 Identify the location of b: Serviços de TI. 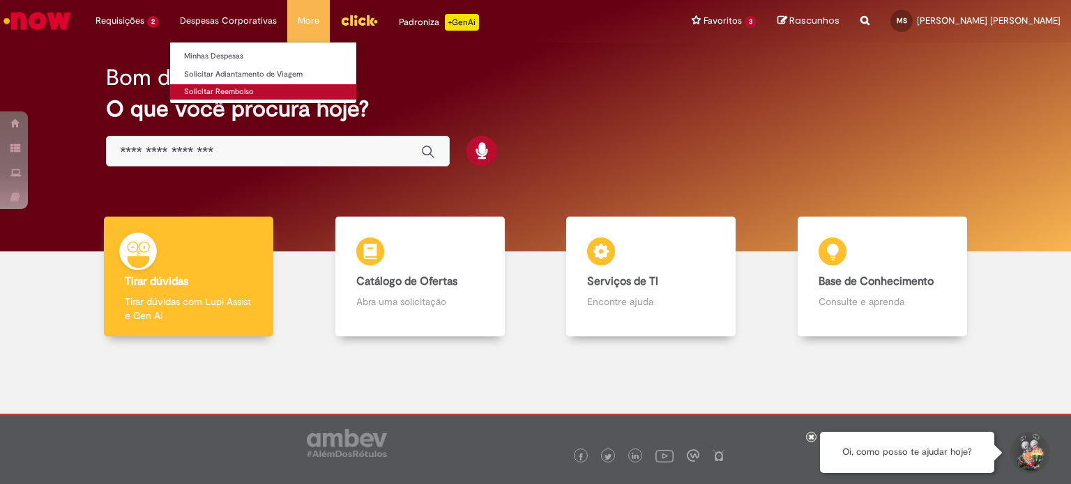
(623, 282).